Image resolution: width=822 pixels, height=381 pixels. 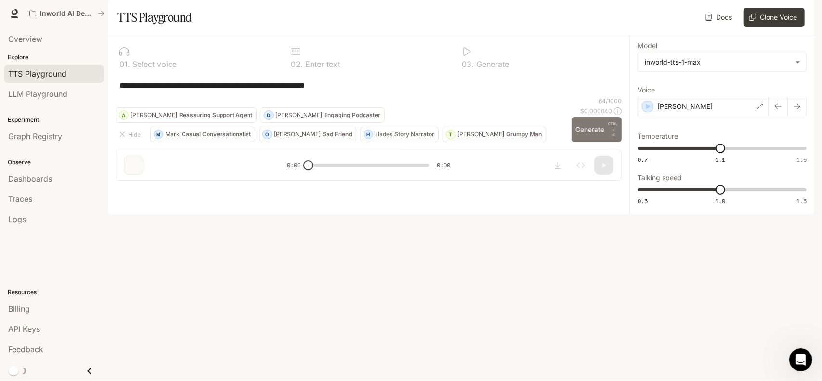 What do you see at coordinates (642, 201) in the screenshot?
I see `span: 0.5` at bounding box center [642, 201].